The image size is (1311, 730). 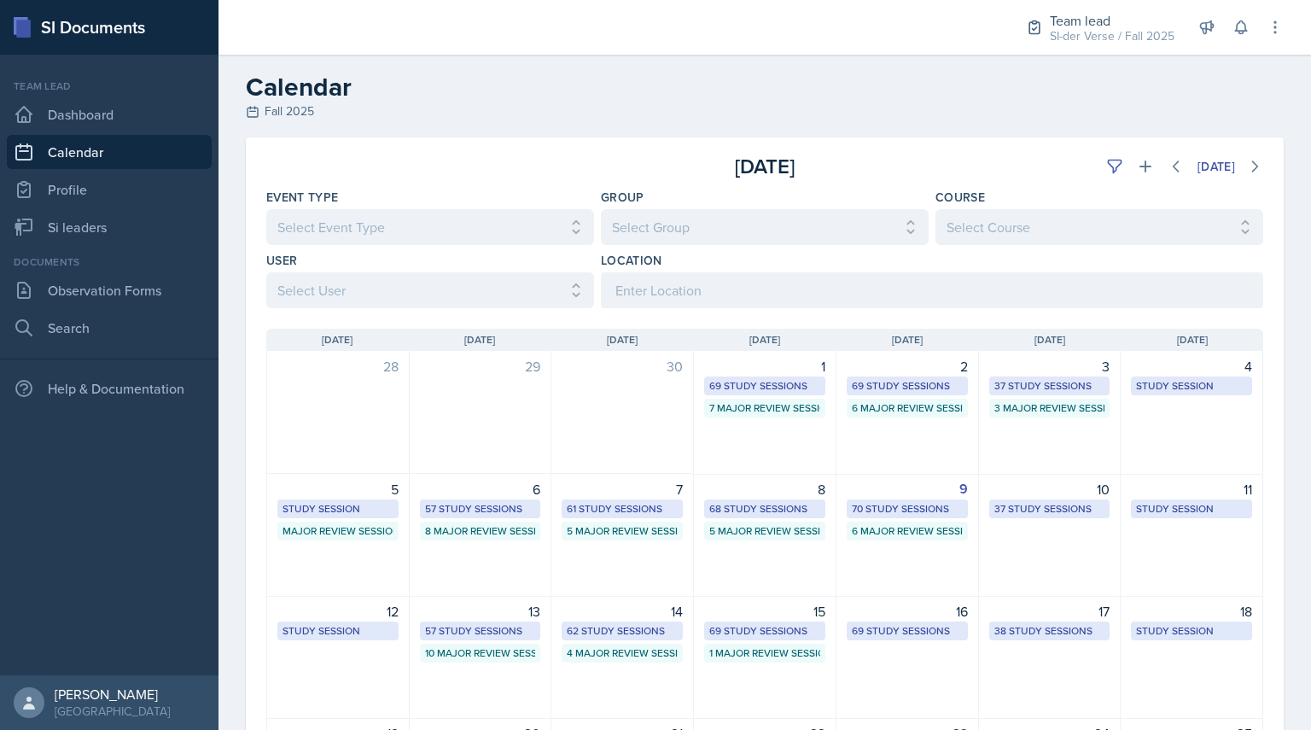 I want to click on div: 15, so click(x=765, y=611).